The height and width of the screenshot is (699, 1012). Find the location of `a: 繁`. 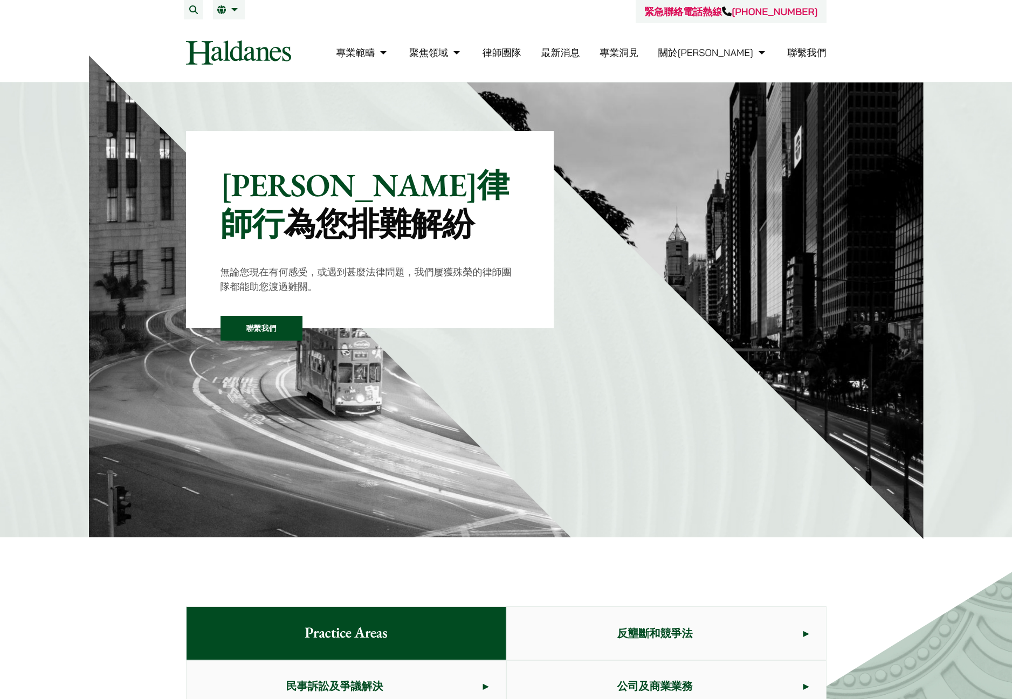

a: 繁 is located at coordinates (229, 10).